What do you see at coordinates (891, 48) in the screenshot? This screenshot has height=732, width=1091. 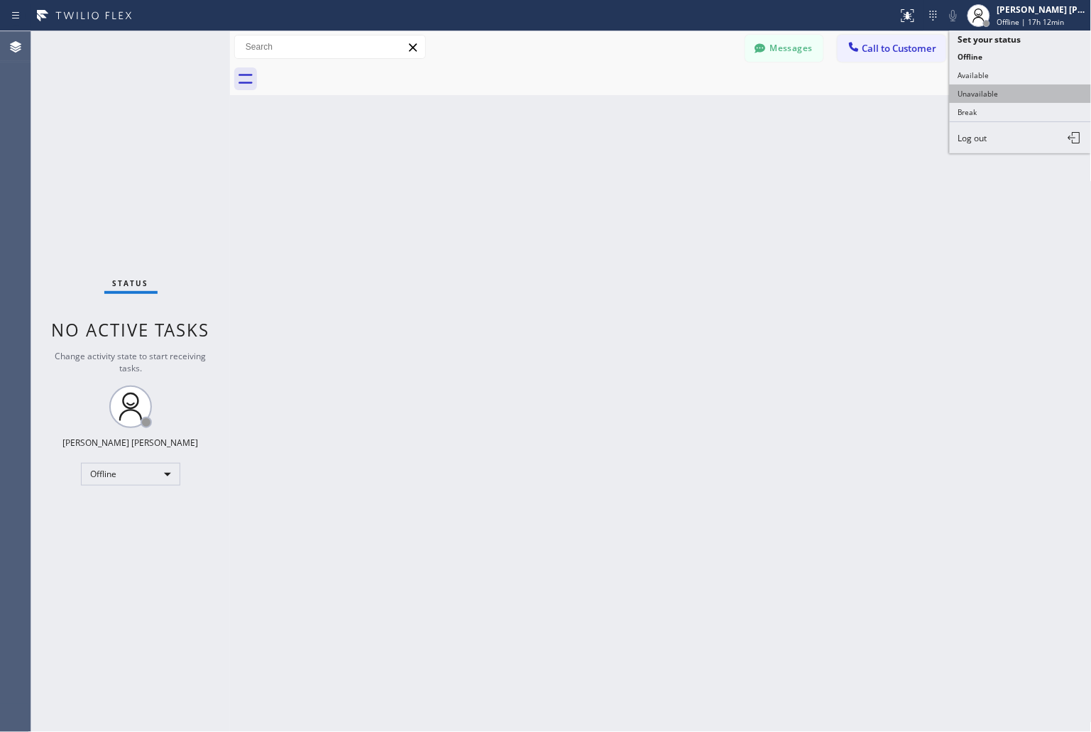 I see `button: Call to Customer` at bounding box center [891, 48].